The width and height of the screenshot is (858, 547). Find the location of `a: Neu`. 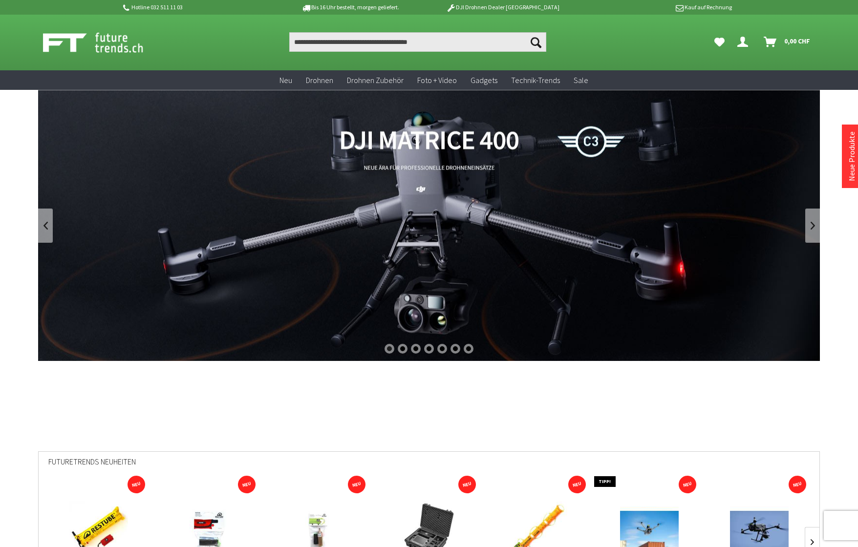

a: Neu is located at coordinates (286, 80).